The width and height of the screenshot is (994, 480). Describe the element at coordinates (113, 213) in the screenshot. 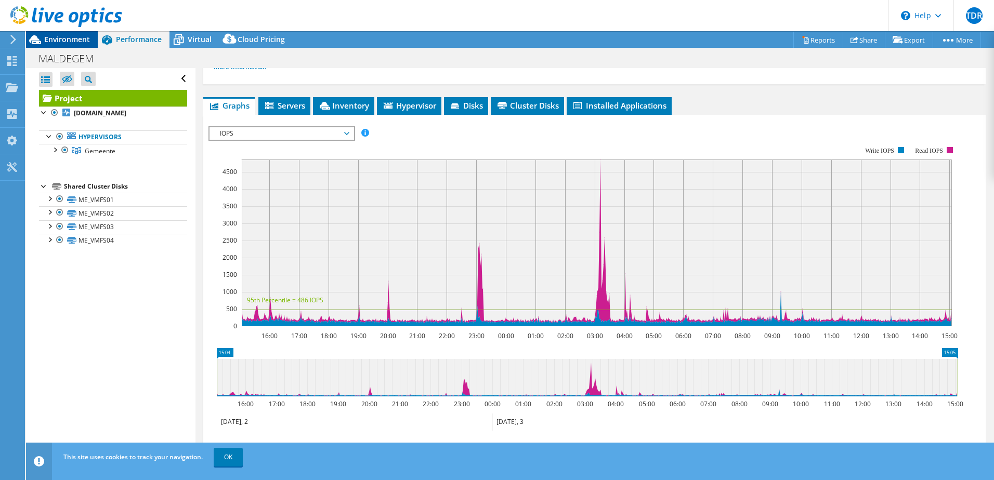

I see `a: ME_VMFS02` at that location.